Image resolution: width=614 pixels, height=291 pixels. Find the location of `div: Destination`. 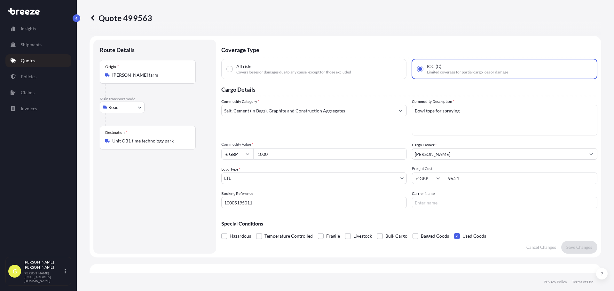

div: Destination is located at coordinates (116, 133).